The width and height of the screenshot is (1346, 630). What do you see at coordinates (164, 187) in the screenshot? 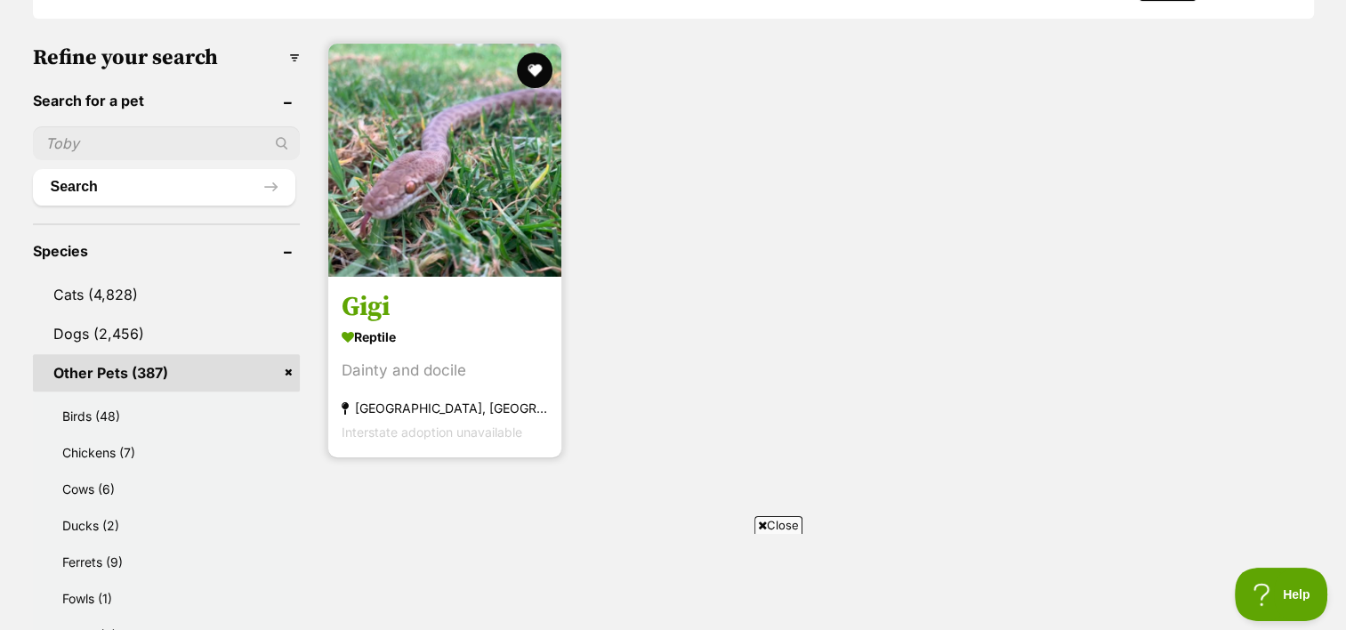
I see `button: Search` at bounding box center [164, 187].